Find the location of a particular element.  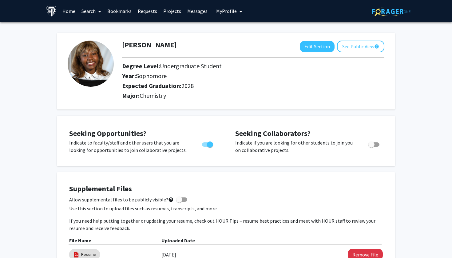

span: Sophomore is located at coordinates (151, 76).